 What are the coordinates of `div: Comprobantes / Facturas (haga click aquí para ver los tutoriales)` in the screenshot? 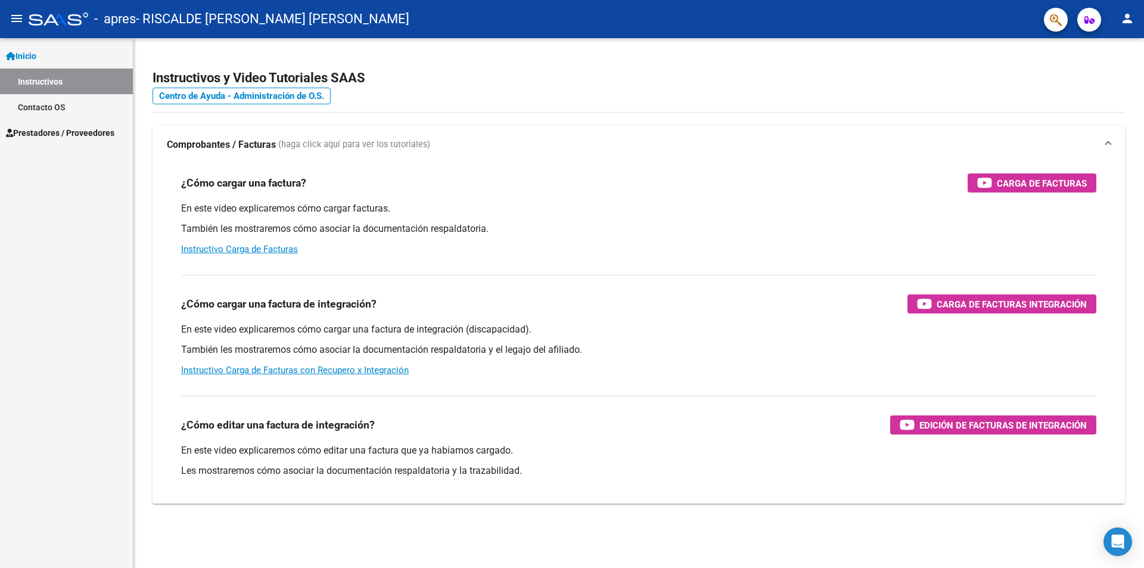 It's located at (639, 334).